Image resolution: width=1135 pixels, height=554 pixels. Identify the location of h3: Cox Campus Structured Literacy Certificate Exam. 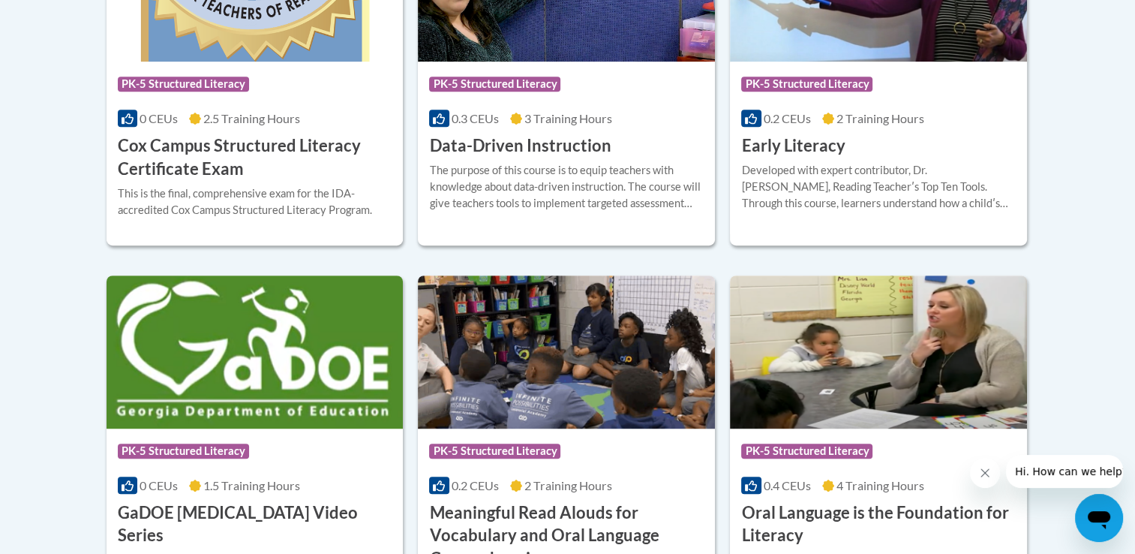
(255, 158).